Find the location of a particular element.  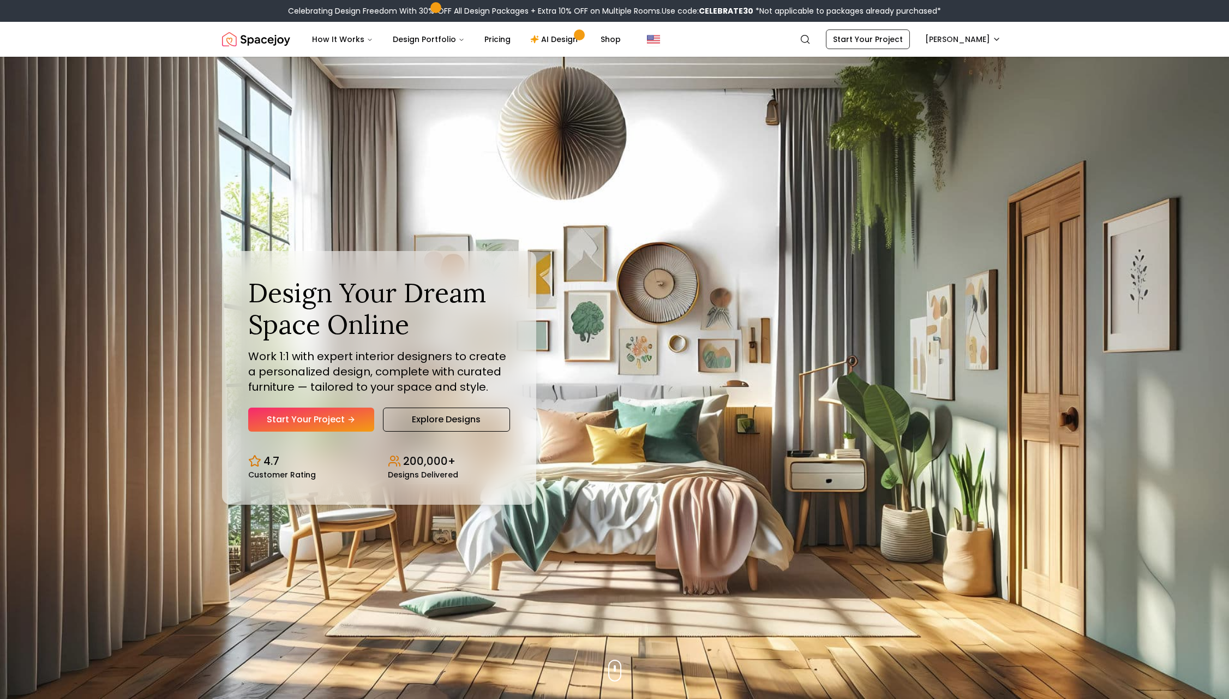

nav: Global is located at coordinates (615, 39).